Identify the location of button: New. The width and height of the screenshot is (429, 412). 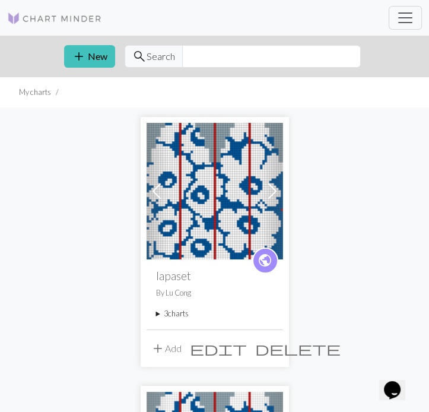
(90, 56).